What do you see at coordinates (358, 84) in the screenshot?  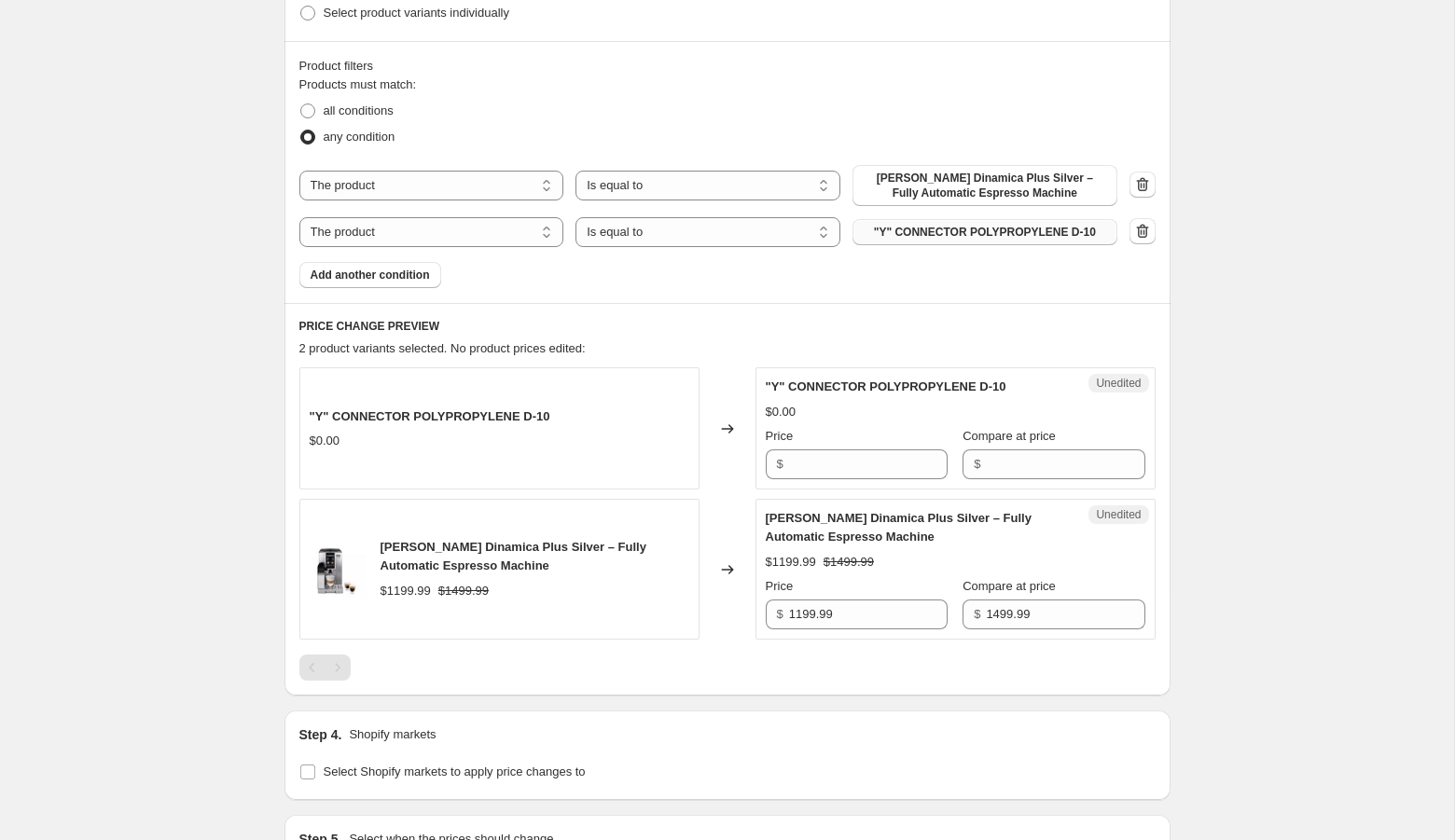 I see `span: Products must match:` at bounding box center [358, 84].